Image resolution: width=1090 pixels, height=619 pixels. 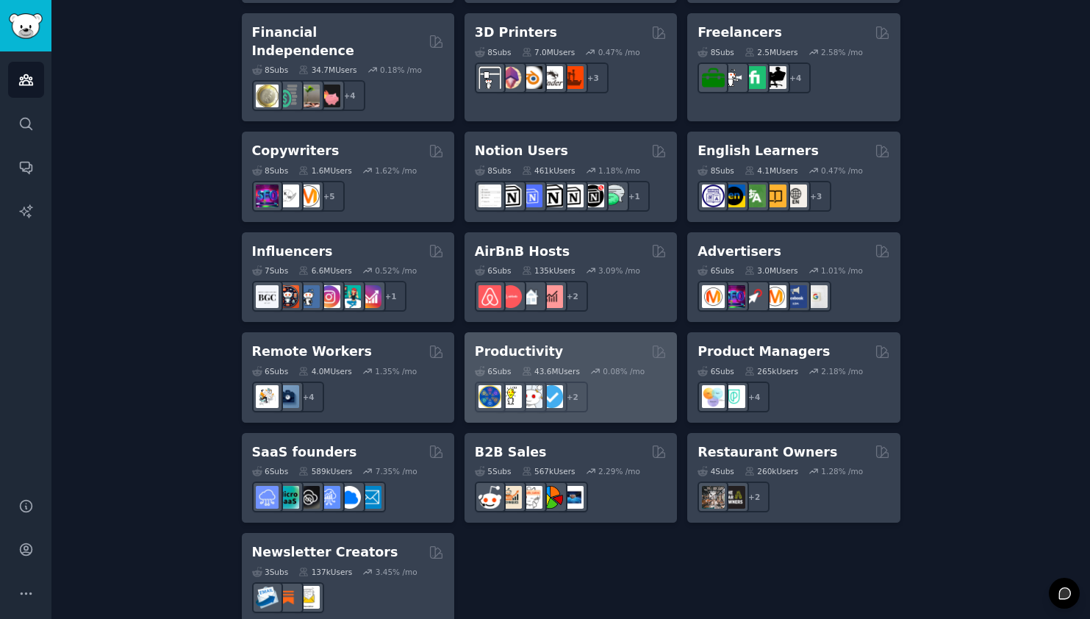 I want to click on img: 3Dmodeling, so click(x=510, y=77).